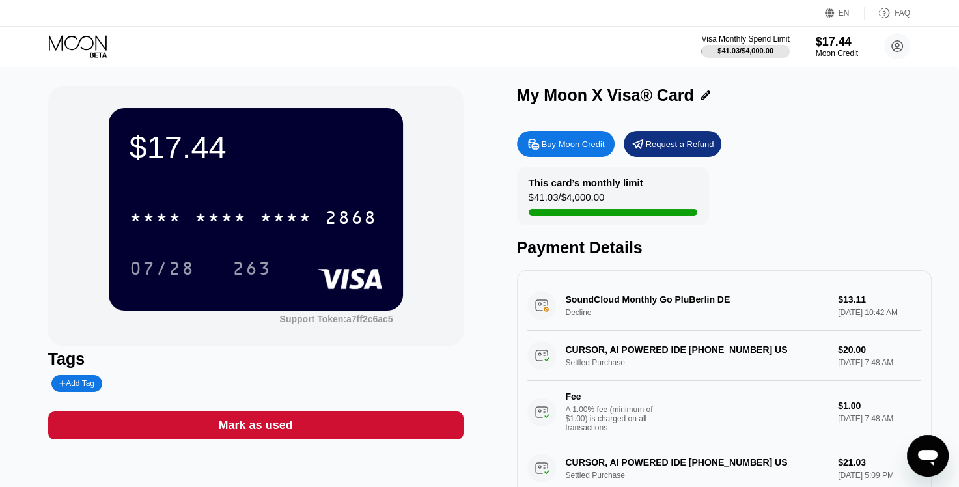 The image size is (959, 487). What do you see at coordinates (256, 359) in the screenshot?
I see `div: Tags` at bounding box center [256, 359].